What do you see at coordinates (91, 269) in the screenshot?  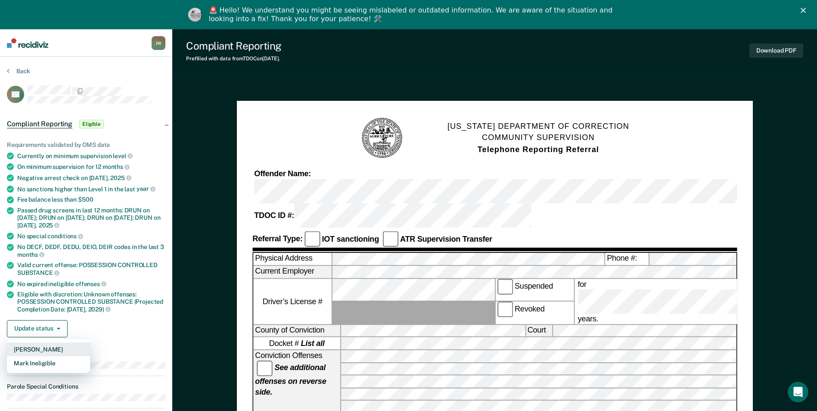 I see `div: Valid current offense: POSSESSION CONTROLLED` at bounding box center [91, 269].